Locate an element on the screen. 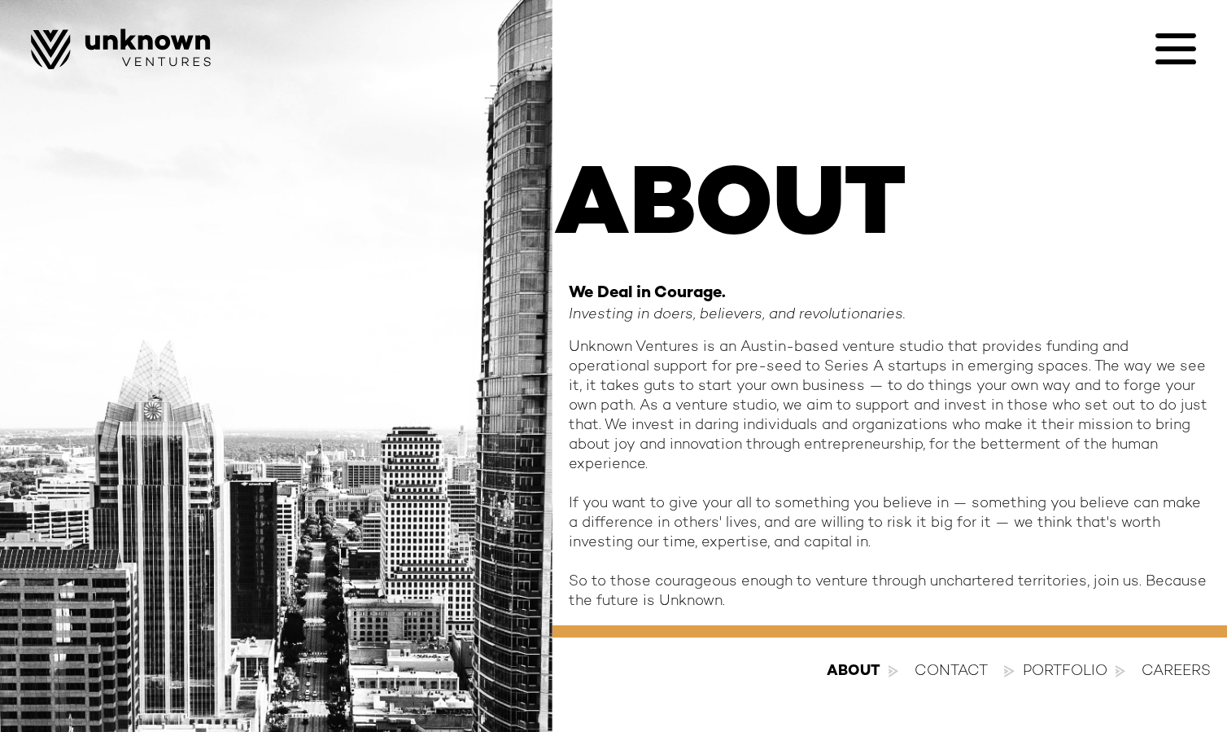  h1: ABOUT is located at coordinates (647, 210).